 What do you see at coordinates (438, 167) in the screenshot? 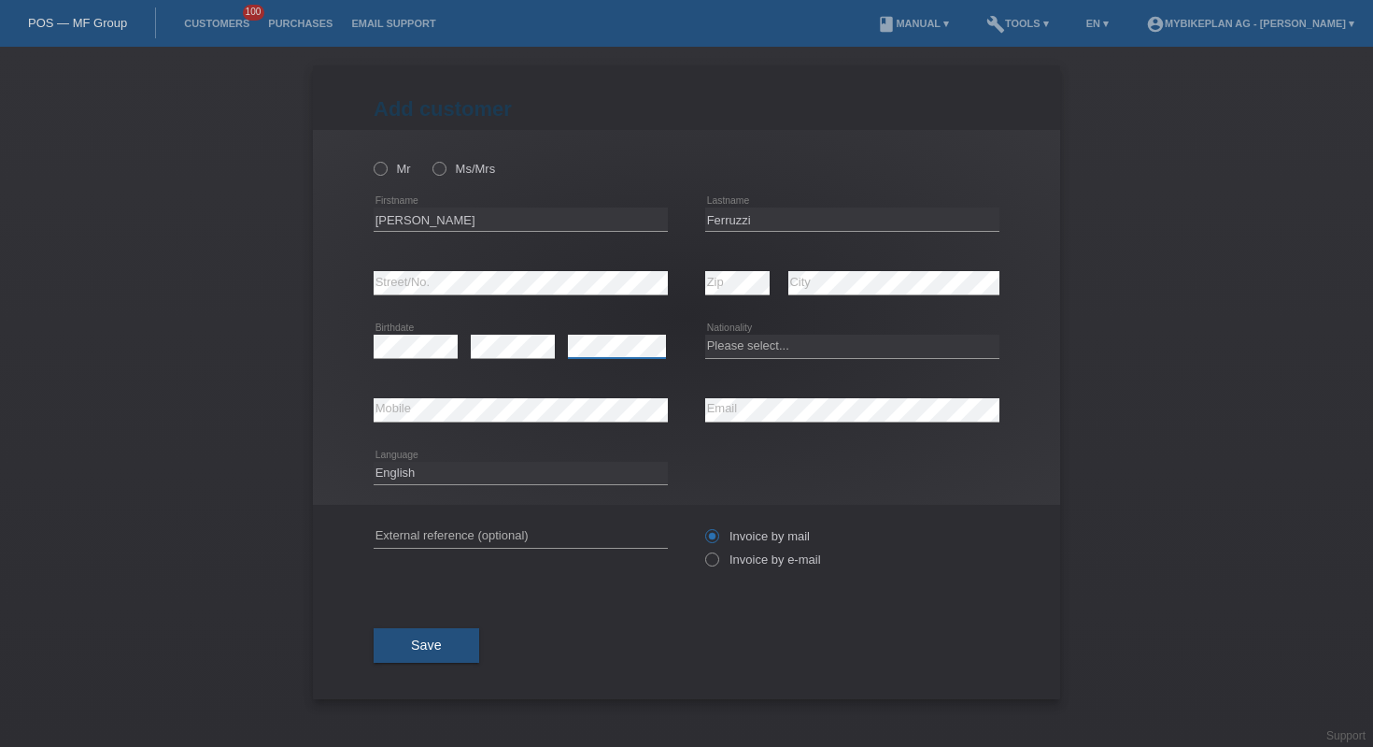
I see `input: Ms/Mrs` at bounding box center [438, 167].